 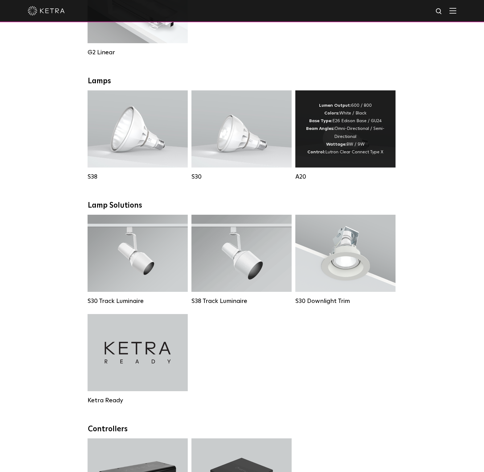 What do you see at coordinates (138, 135) in the screenshot?
I see `a: S38 Lumen Output:1100Colors:White / BlackBase Type:E26 Edison Base / GU24Beam Angles:10° / 25° / ...` at bounding box center [138, 135].